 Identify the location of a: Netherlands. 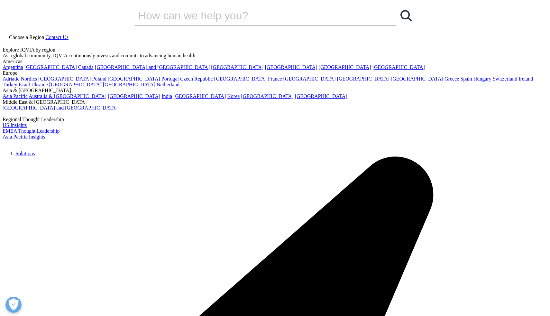
(169, 84).